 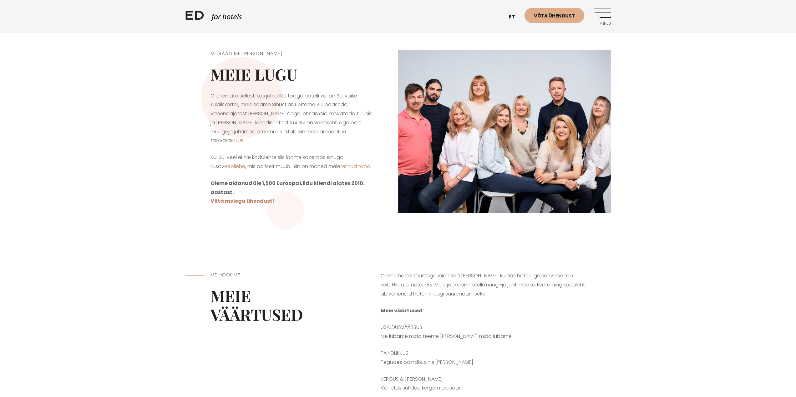 What do you see at coordinates (270, 275) in the screenshot?
I see `h5: Me hoolime` at bounding box center [270, 275].